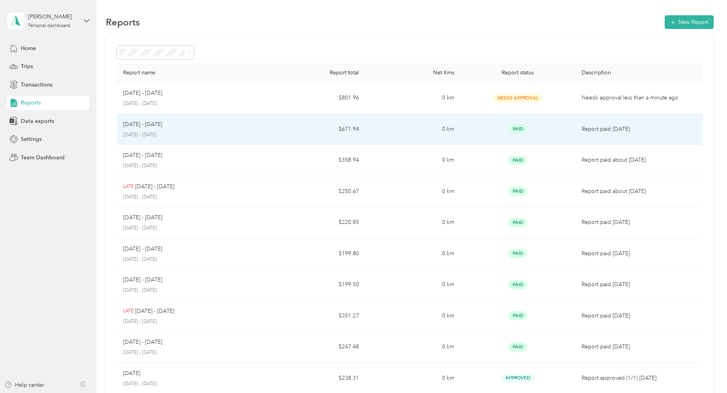 This screenshot has height=393, width=727. What do you see at coordinates (31, 139) in the screenshot?
I see `span: Settings` at bounding box center [31, 139].